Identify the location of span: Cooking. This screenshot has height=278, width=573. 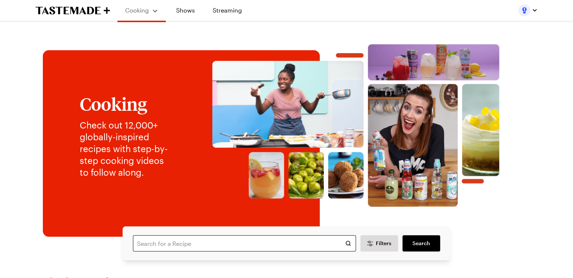
(137, 10).